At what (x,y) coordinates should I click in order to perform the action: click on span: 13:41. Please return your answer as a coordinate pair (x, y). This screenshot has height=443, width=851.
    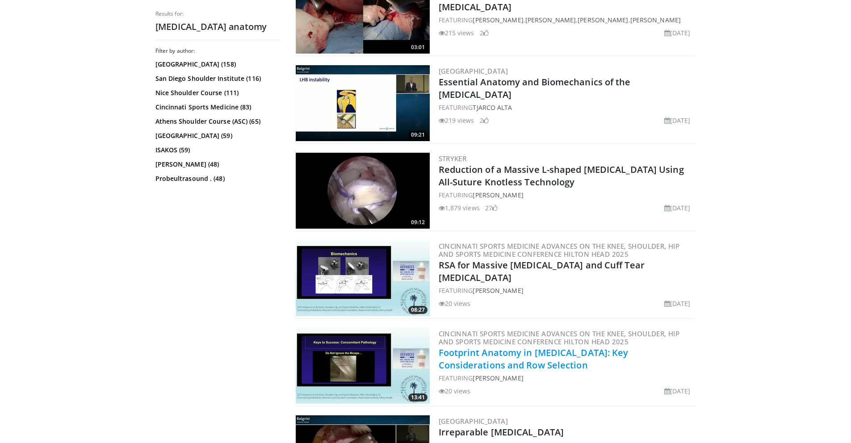
    Looking at the image, I should click on (417, 397).